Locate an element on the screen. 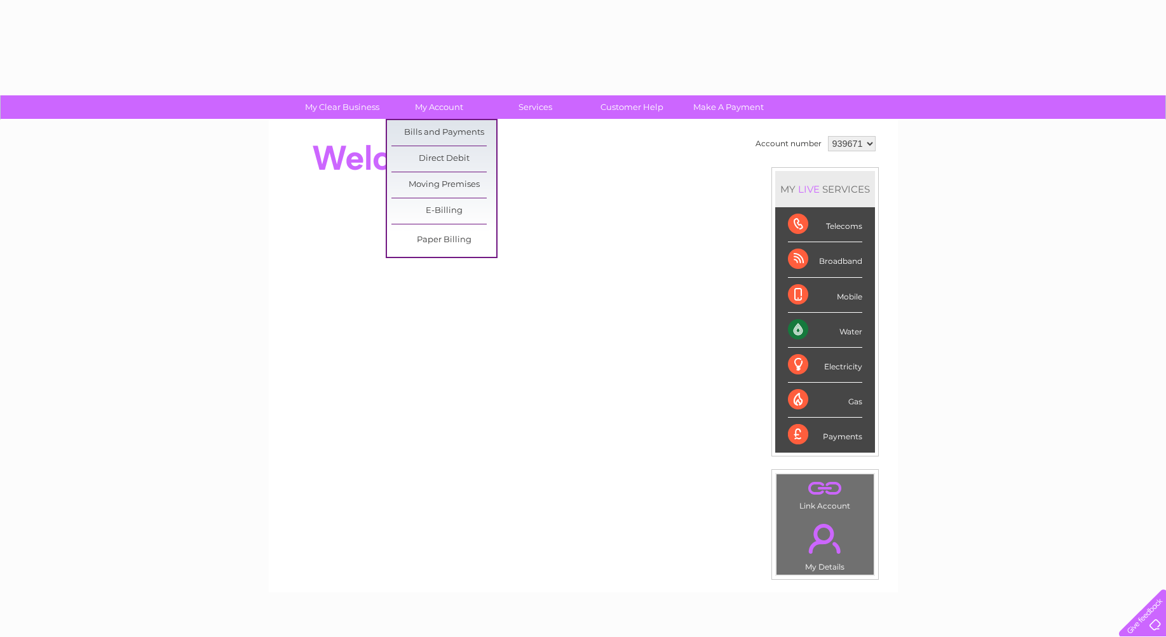 Image resolution: width=1166 pixels, height=637 pixels. td: Link Account is located at coordinates (825, 493).